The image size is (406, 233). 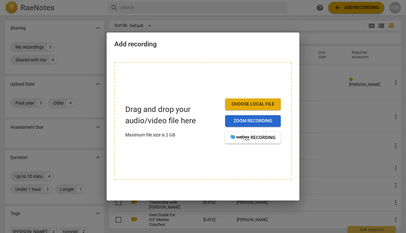 What do you see at coordinates (253, 104) in the screenshot?
I see `span: Choose local file` at bounding box center [253, 104].